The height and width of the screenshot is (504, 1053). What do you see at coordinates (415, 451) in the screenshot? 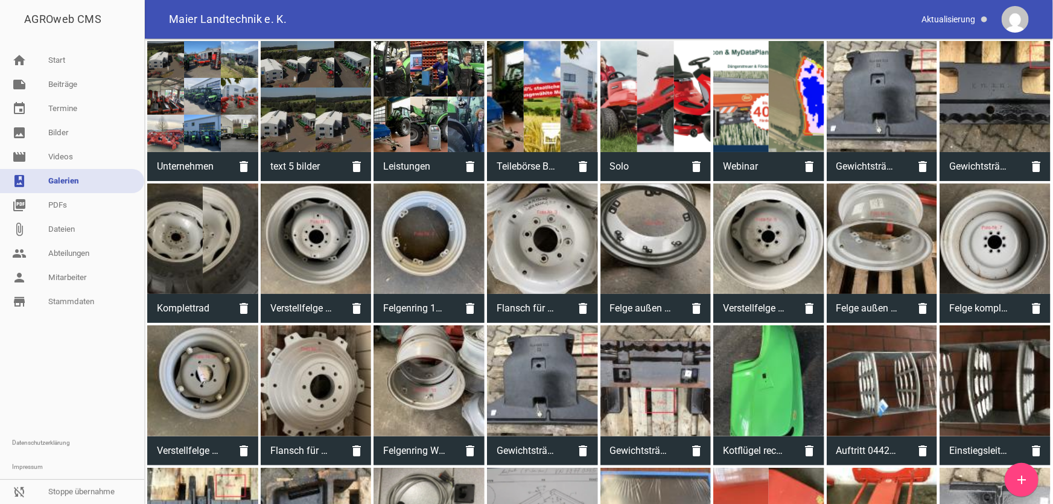
I see `span: Felgenring W 15 x 28` at bounding box center [415, 451].